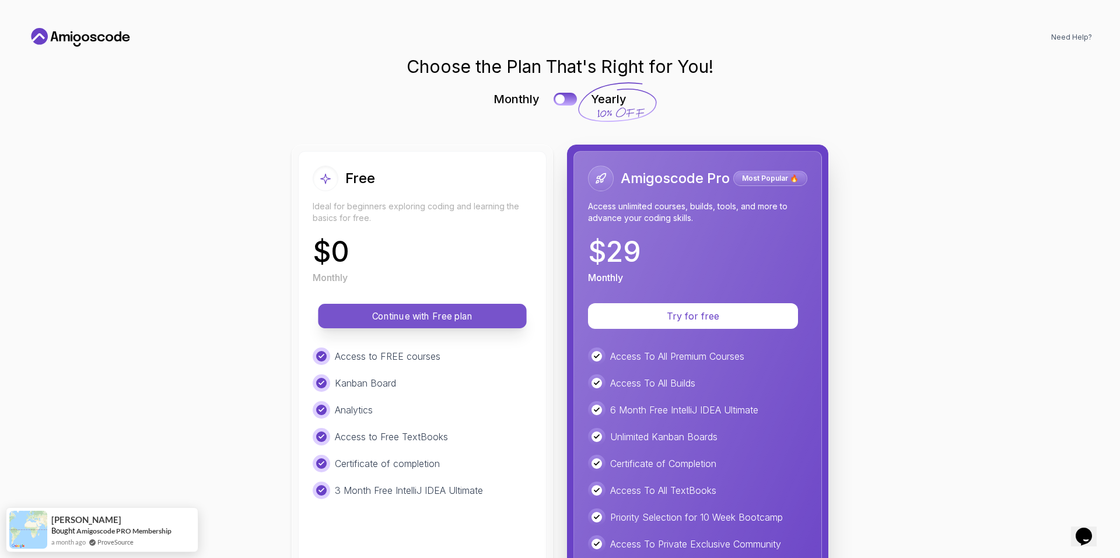 The height and width of the screenshot is (558, 1120). Describe the element at coordinates (560, 67) in the screenshot. I see `h1: Choose the Plan That's Right for You!` at that location.